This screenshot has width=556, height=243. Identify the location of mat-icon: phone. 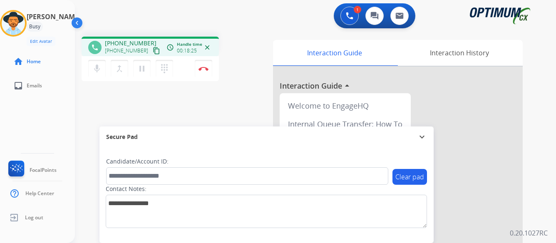
(95, 47).